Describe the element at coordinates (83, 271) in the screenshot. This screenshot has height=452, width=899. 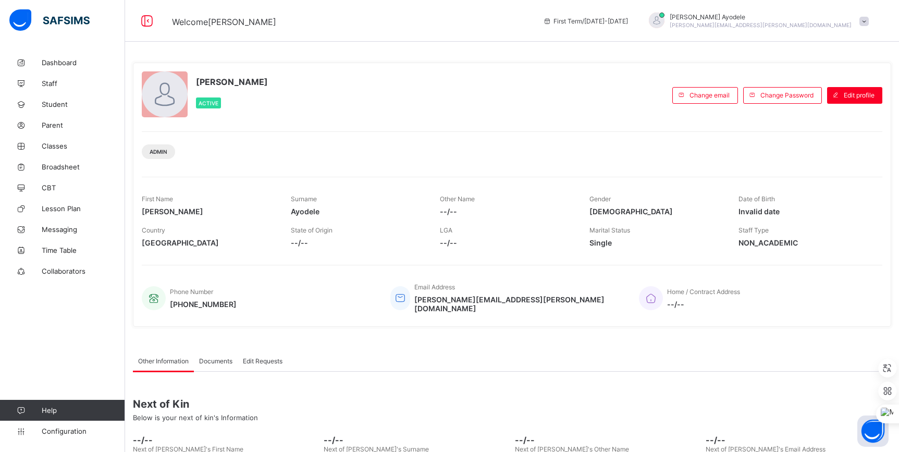
I see `span: Collaborators` at that location.